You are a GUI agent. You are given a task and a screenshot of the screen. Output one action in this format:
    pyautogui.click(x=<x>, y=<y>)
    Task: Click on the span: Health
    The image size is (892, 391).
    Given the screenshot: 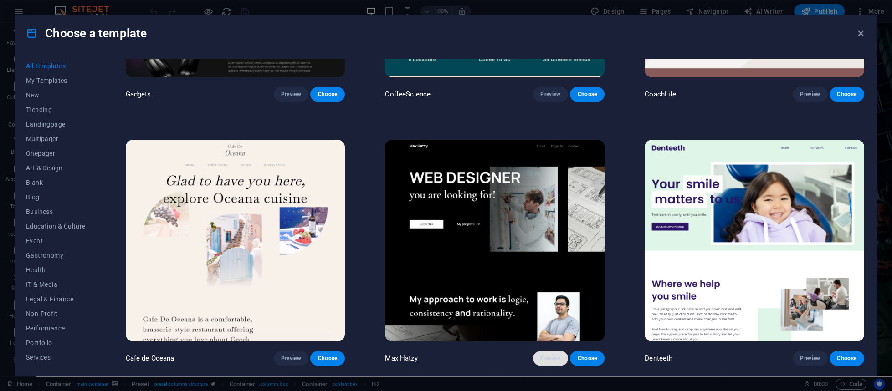 What is the action you would take?
    pyautogui.click(x=56, y=270)
    